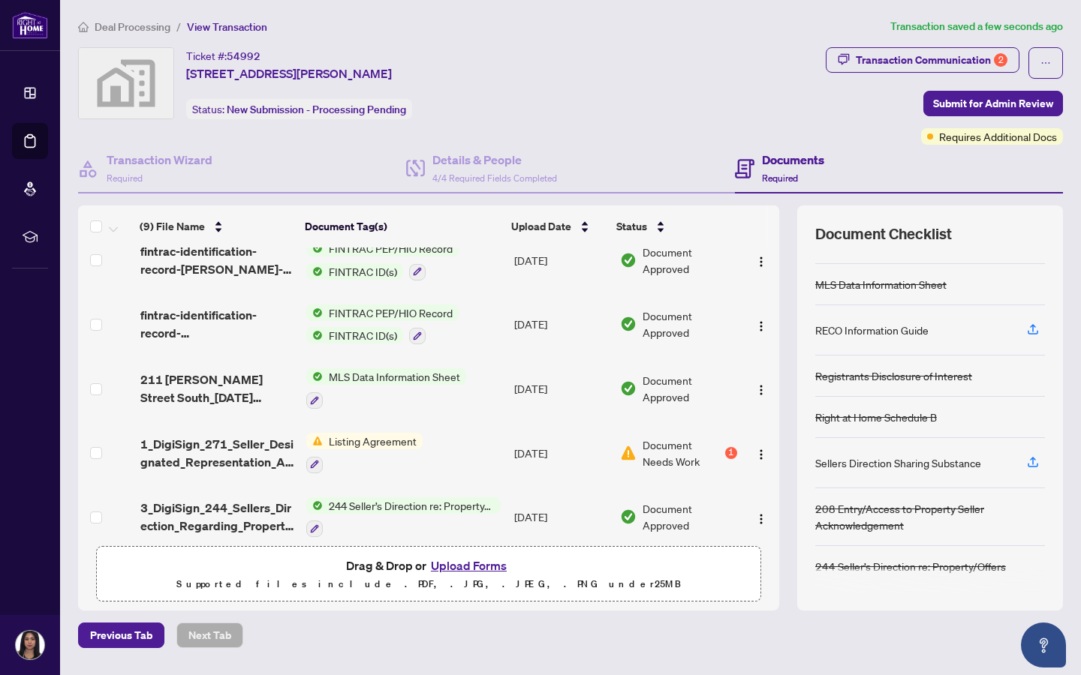 The height and width of the screenshot is (675, 1081). I want to click on span: Deal Processing, so click(132, 27).